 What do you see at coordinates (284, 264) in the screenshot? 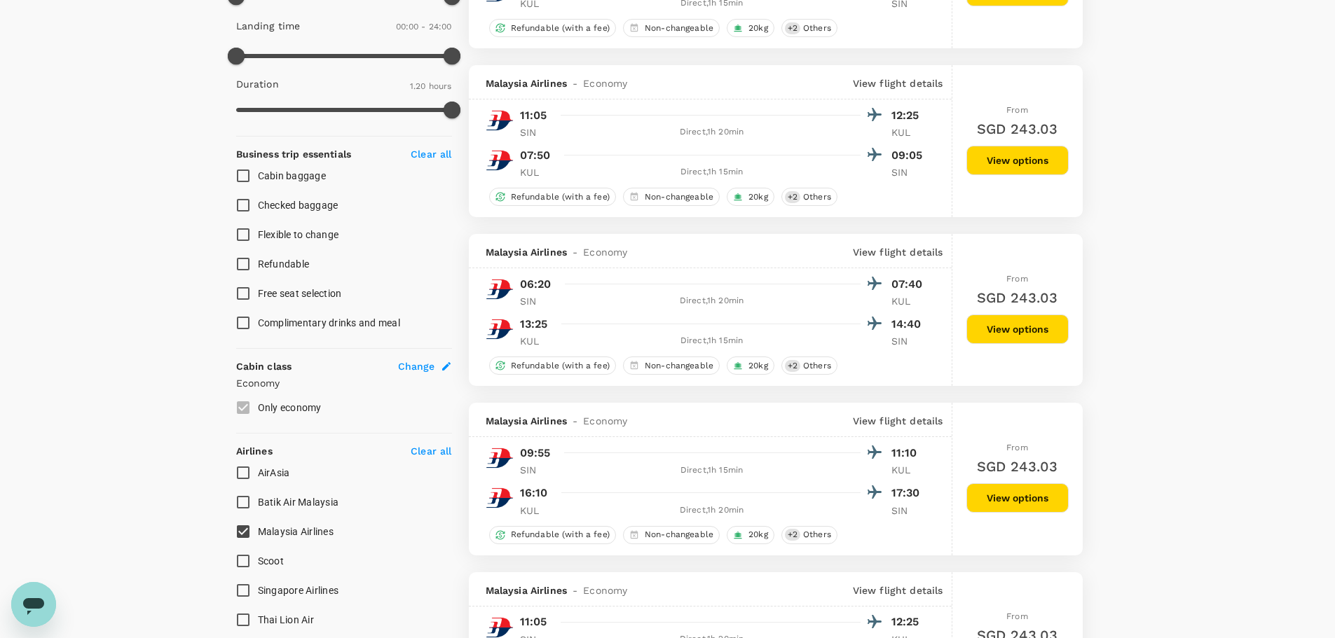
I see `span: Refundable` at bounding box center [284, 264].